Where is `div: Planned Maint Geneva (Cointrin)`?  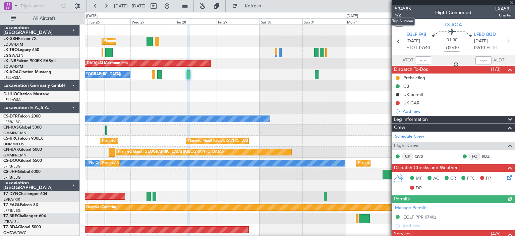 div: Planned Maint Geneva (Cointrin) is located at coordinates (88, 207).